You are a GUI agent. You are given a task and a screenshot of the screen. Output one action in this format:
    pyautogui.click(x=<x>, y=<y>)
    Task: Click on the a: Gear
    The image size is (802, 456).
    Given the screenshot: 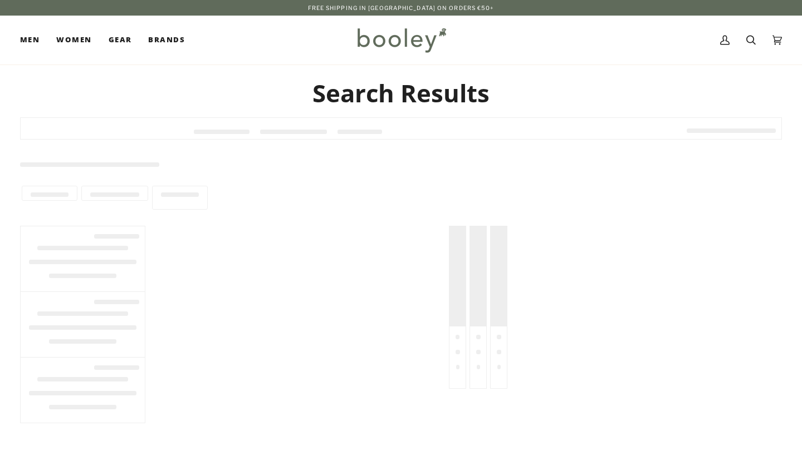 What is the action you would take?
    pyautogui.click(x=120, y=40)
    